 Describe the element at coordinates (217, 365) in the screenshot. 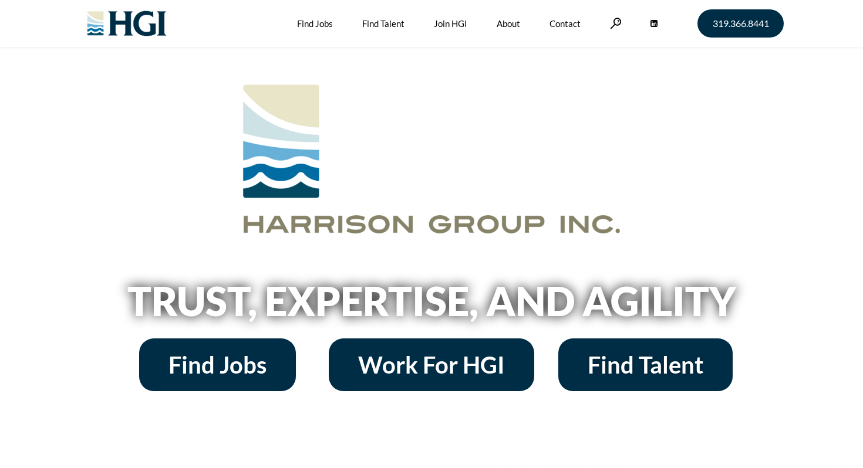

I see `span: Find Jobs` at that location.